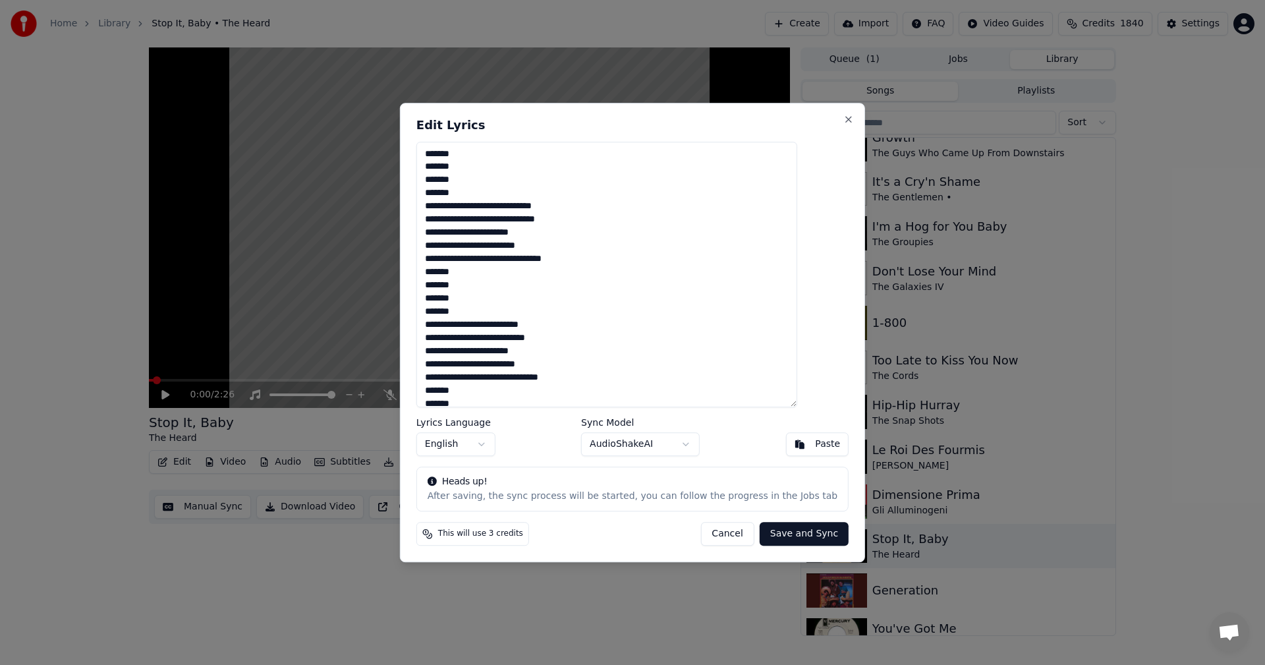 The height and width of the screenshot is (665, 1265). What do you see at coordinates (456, 422) in the screenshot?
I see `label: Lyrics Language` at bounding box center [456, 422].